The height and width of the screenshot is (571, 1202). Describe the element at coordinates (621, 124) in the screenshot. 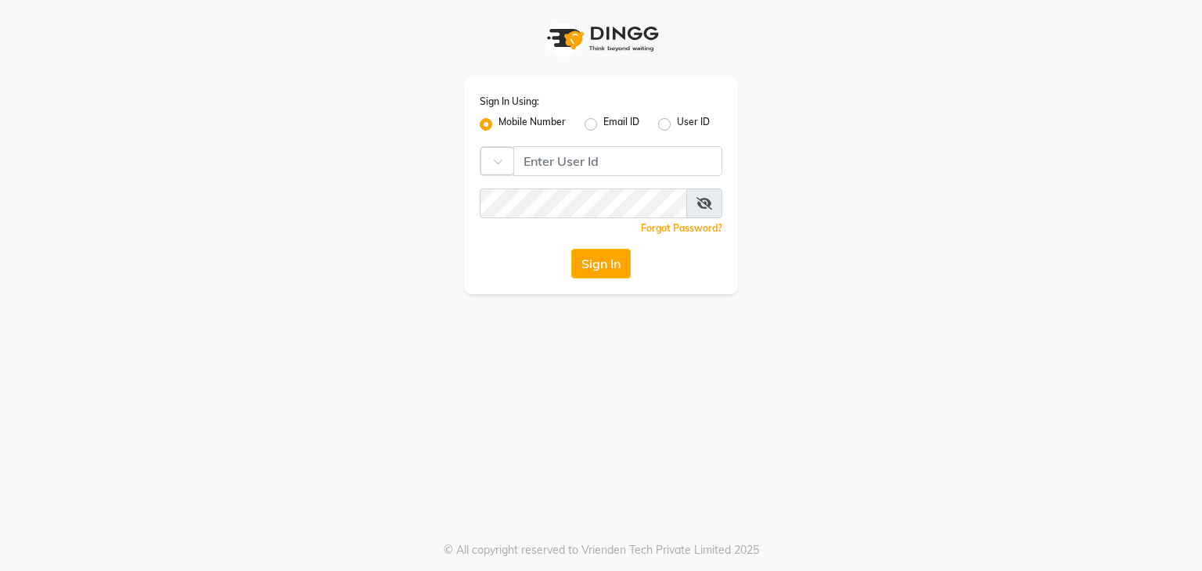

I see `label: Email ID` at that location.